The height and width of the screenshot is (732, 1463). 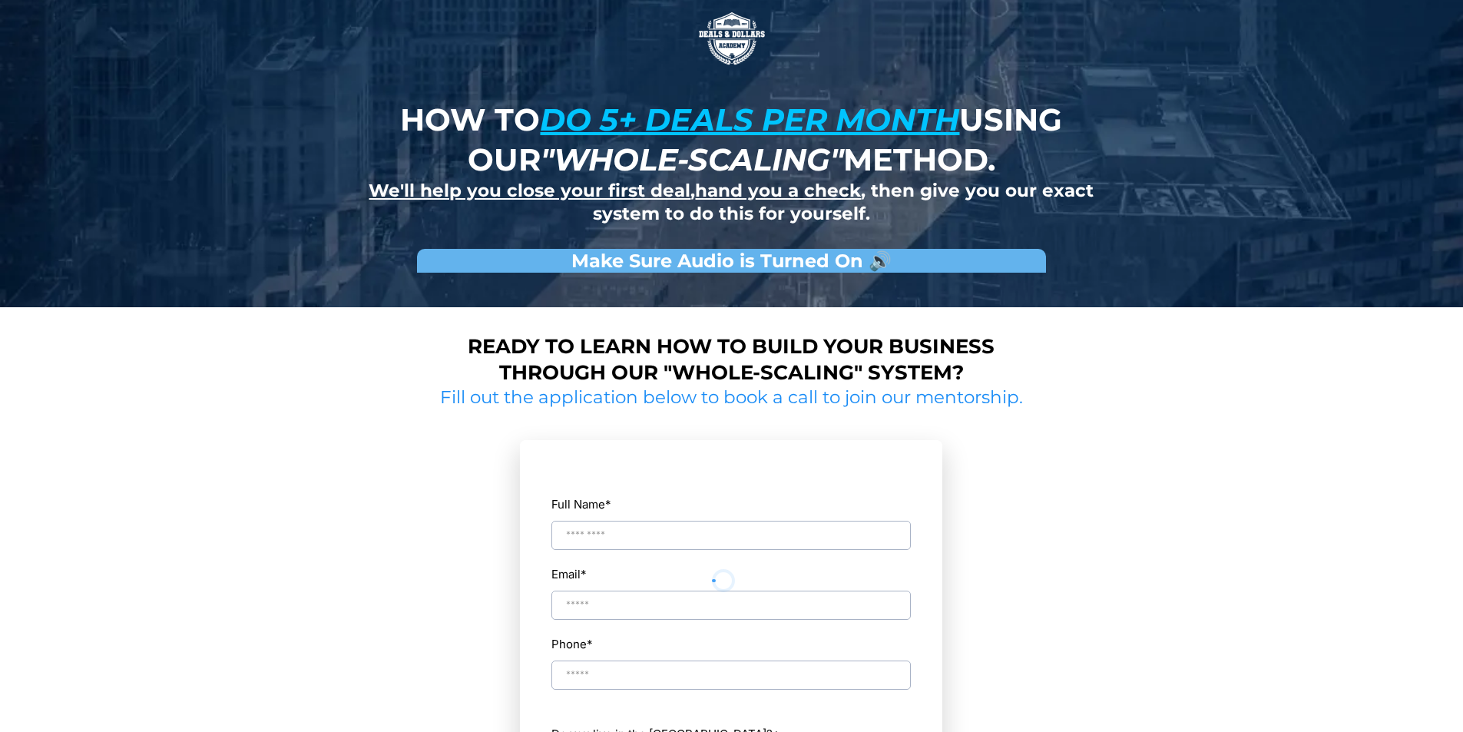 What do you see at coordinates (572, 644) in the screenshot?
I see `label: Phone` at bounding box center [572, 644].